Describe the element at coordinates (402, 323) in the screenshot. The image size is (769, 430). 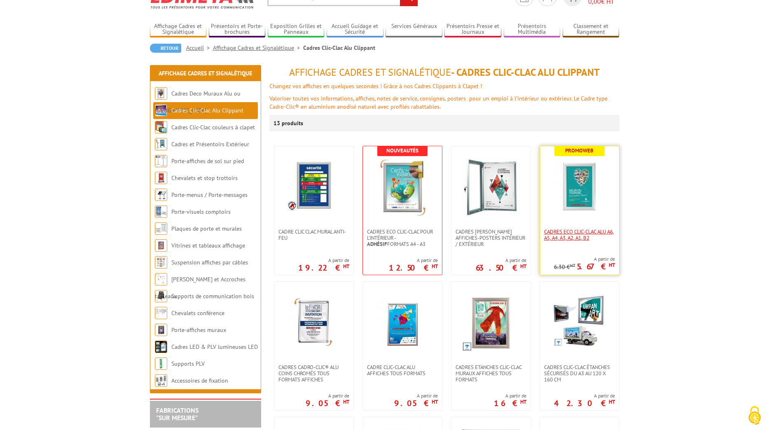
I see `img: Cadre Clic-Clac Alu affiches tous formats` at that location.